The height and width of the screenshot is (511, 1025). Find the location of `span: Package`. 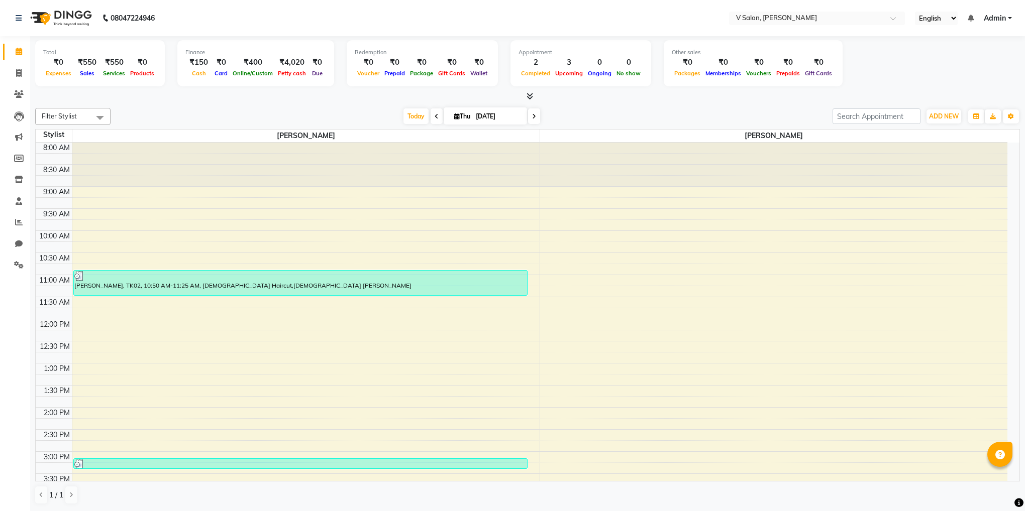

span: Package is located at coordinates (421, 73).